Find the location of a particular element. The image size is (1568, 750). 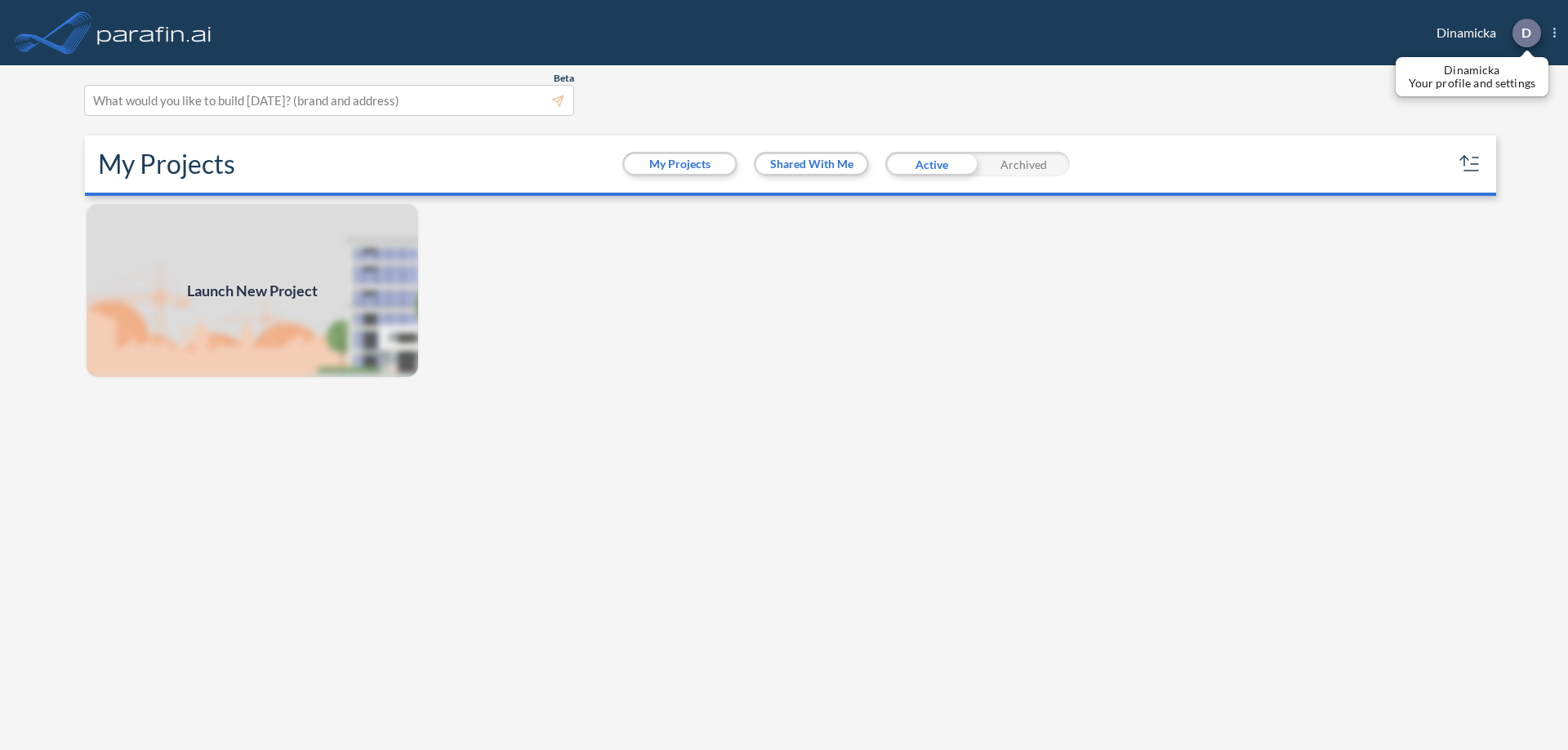

div: Active is located at coordinates (931, 164).